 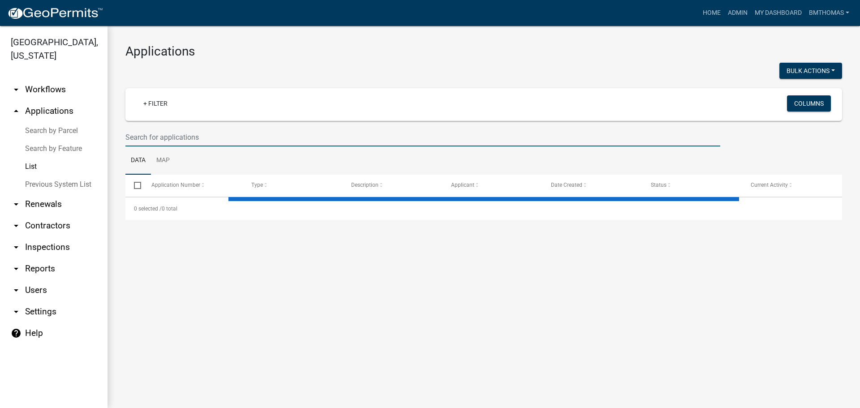 I want to click on i: help, so click(x=16, y=333).